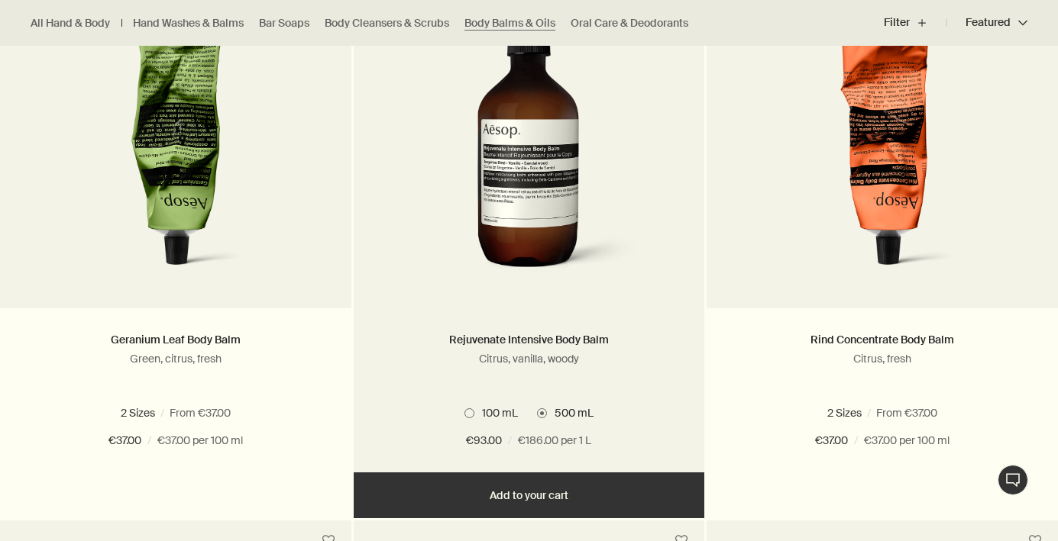 The height and width of the screenshot is (541, 1058). What do you see at coordinates (987, 23) in the screenshot?
I see `button: Featured` at bounding box center [987, 23].